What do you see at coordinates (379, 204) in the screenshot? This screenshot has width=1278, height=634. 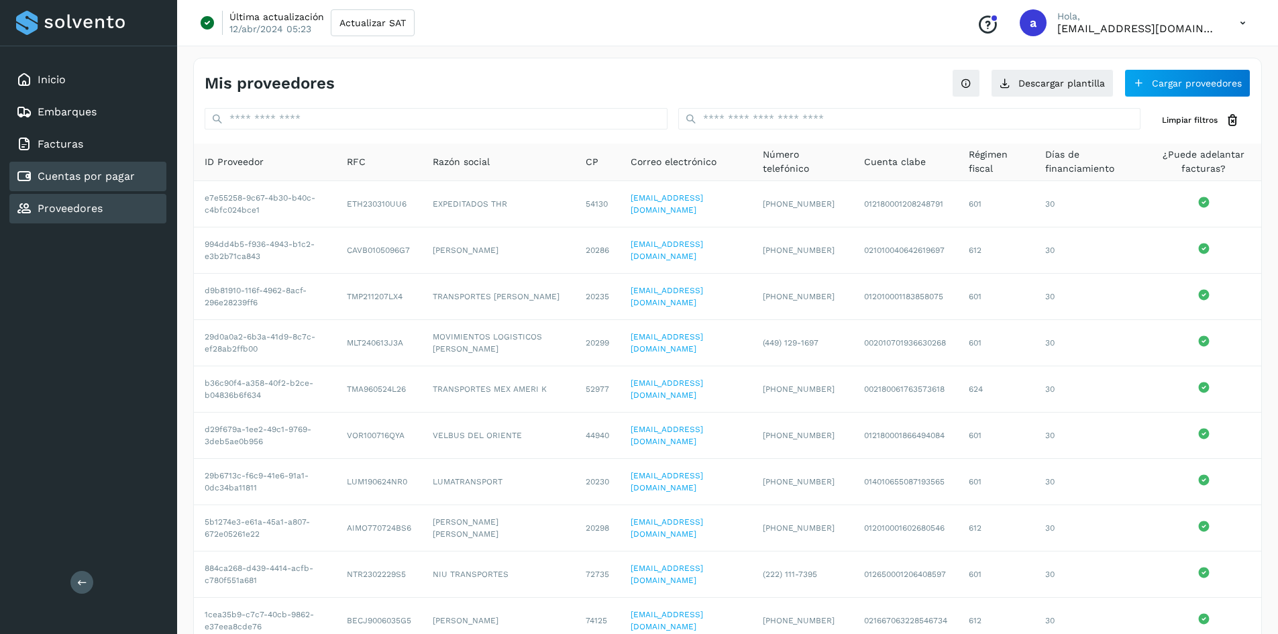 I see `td: ETH230310UU6` at bounding box center [379, 204].